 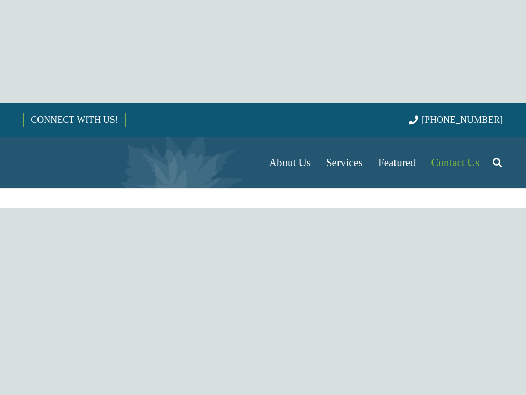 What do you see at coordinates (497, 162) in the screenshot?
I see `a: Search` at bounding box center [497, 162].